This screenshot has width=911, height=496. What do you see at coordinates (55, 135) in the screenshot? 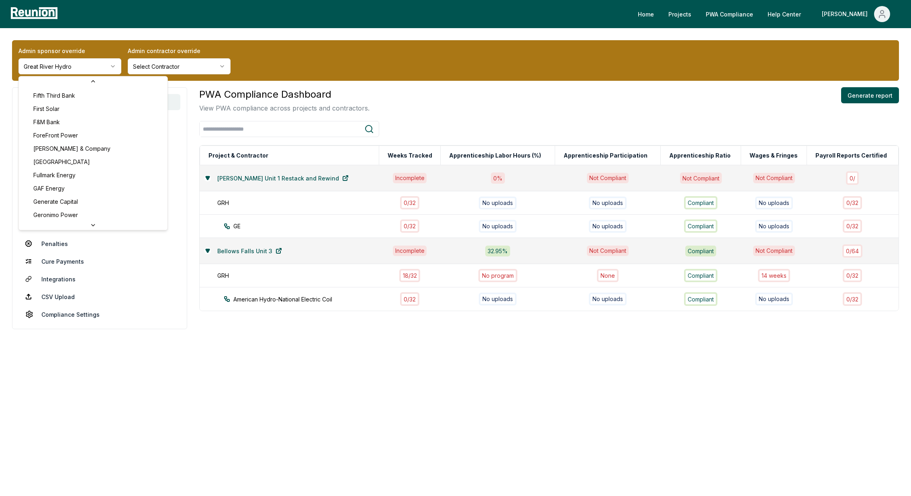
I see `span: ForeFront Power` at bounding box center [55, 135].